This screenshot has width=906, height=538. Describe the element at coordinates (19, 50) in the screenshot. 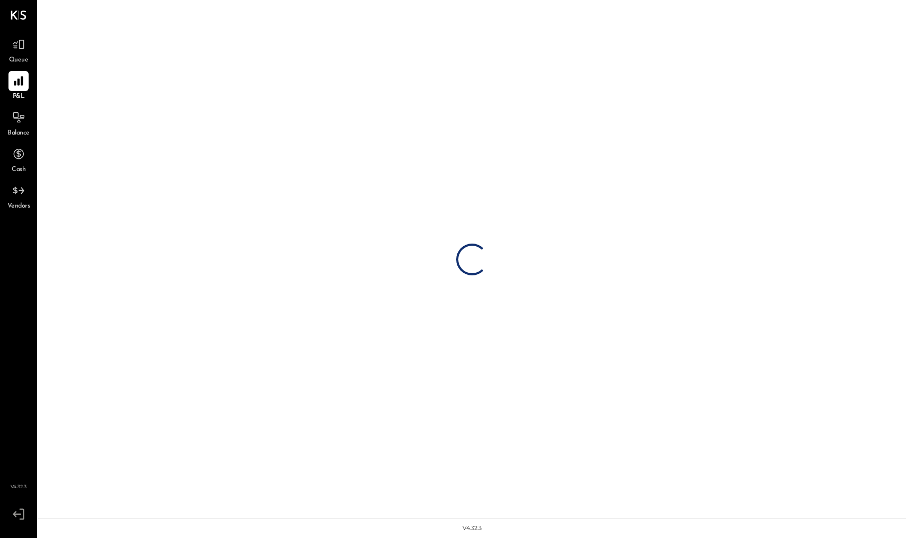

I see `a: Queue` at that location.